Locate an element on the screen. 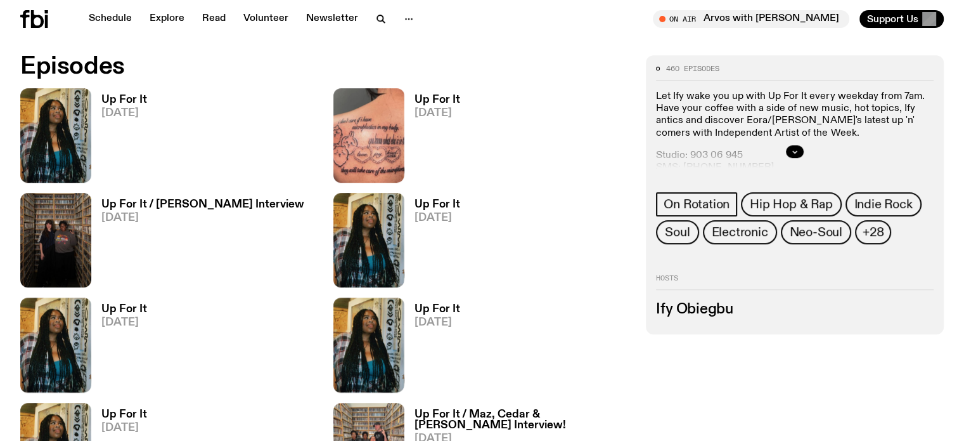 The width and height of the screenshot is (964, 441). span: Neo-Soul is located at coordinates (816, 232).